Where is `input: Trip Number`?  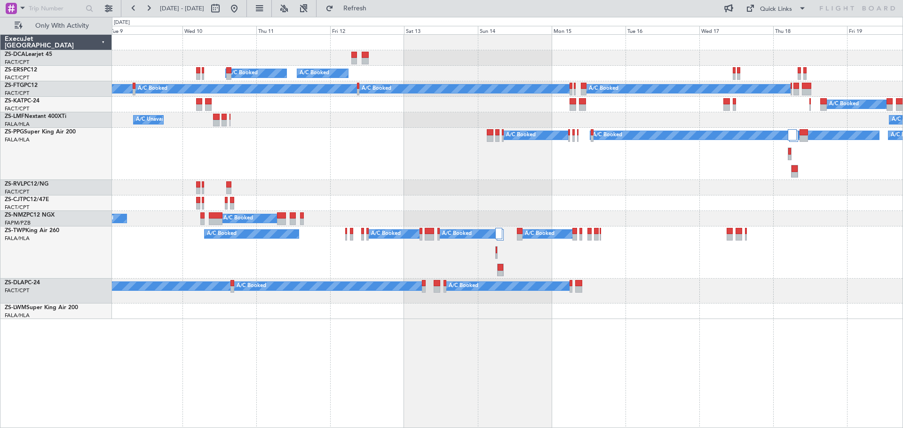
input: Trip Number is located at coordinates (55, 8).